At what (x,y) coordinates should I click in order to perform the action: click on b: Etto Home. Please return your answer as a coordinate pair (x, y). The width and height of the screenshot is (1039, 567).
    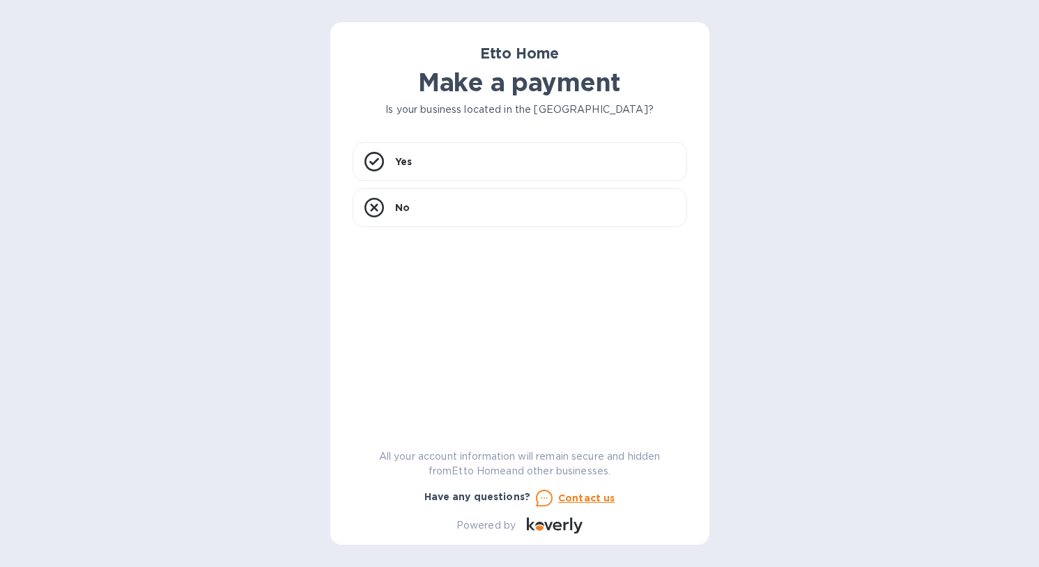
    Looking at the image, I should click on (519, 53).